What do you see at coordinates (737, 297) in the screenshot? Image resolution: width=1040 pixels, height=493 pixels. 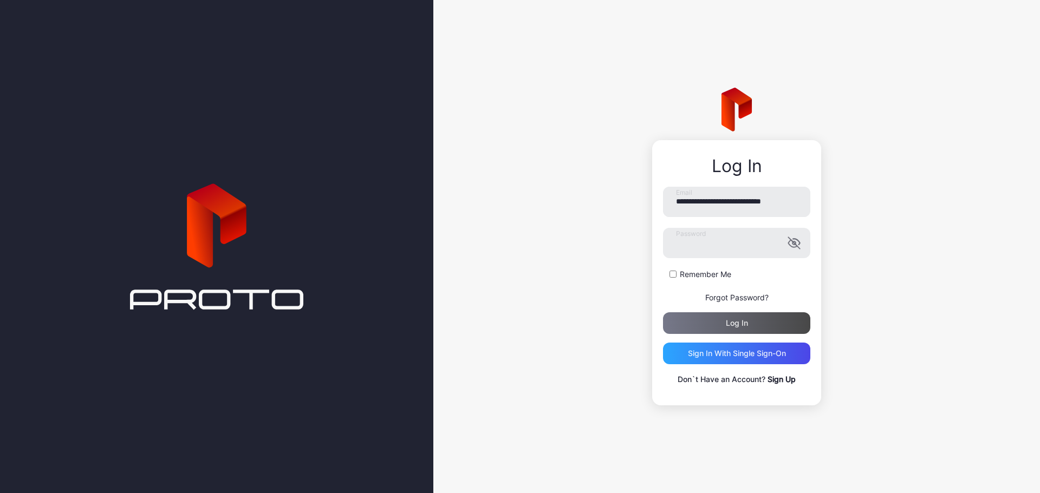 I see `a: Forgot Password?` at bounding box center [737, 297].